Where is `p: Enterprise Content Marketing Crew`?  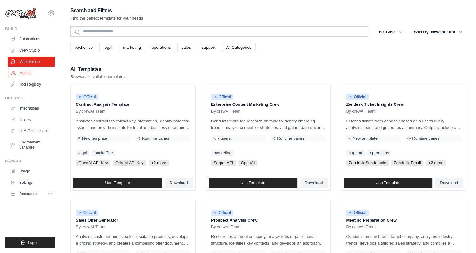
p: Enterprise Content Marketing Crew is located at coordinates (268, 104).